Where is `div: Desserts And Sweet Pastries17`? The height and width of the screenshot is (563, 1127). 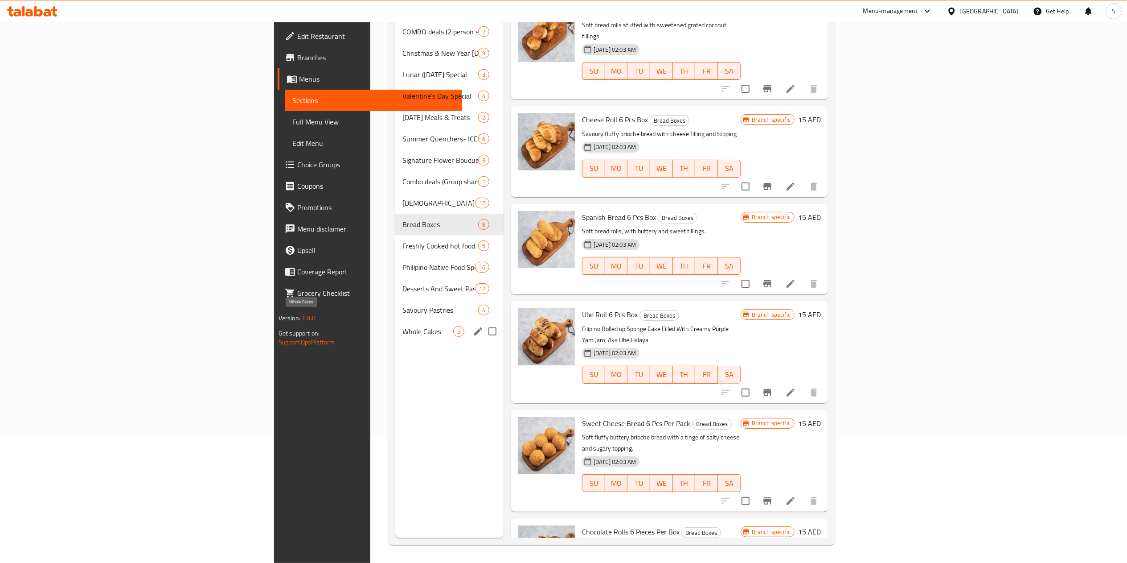
div: Desserts And Sweet Pastries17 is located at coordinates (449, 288).